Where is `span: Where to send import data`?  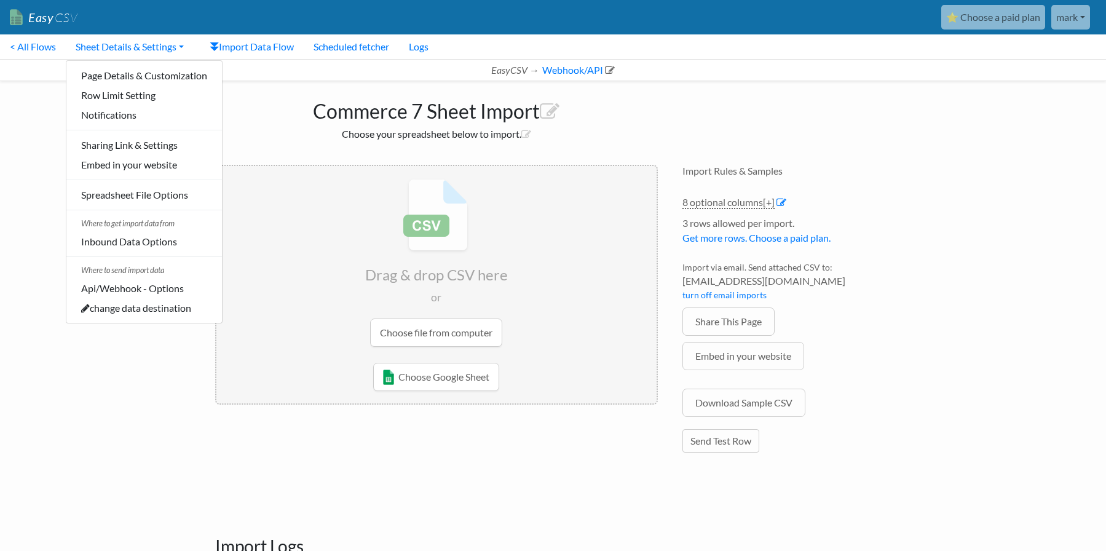
span: Where to send import data is located at coordinates (144, 270).